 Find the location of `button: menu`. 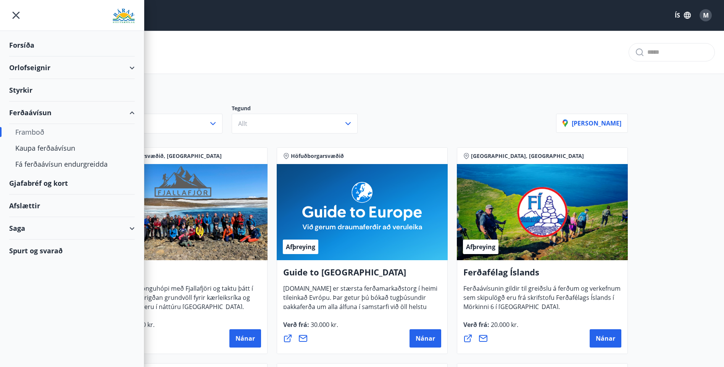

button: menu is located at coordinates (16, 15).